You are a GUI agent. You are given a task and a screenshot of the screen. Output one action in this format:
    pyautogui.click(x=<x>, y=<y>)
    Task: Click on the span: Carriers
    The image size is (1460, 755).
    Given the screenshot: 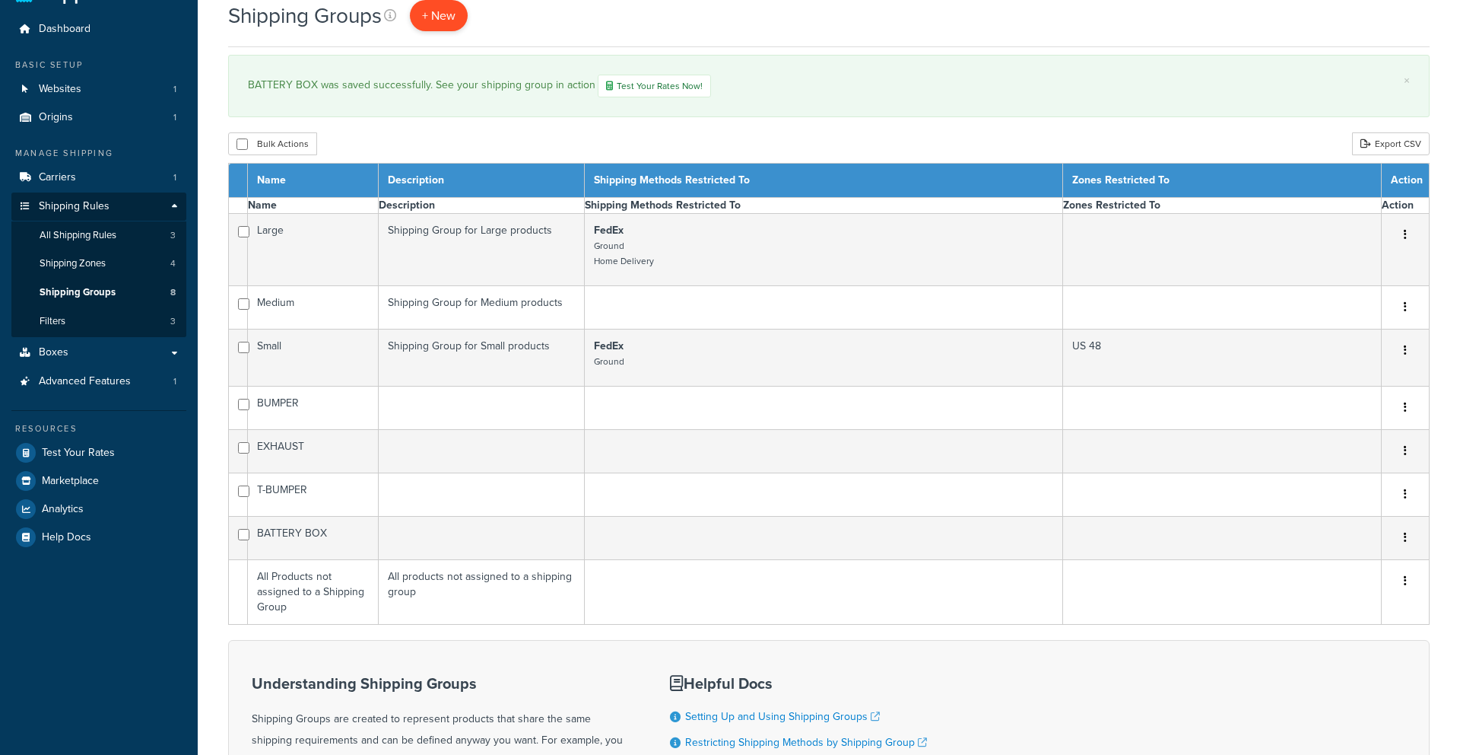 What is the action you would take?
    pyautogui.click(x=57, y=177)
    